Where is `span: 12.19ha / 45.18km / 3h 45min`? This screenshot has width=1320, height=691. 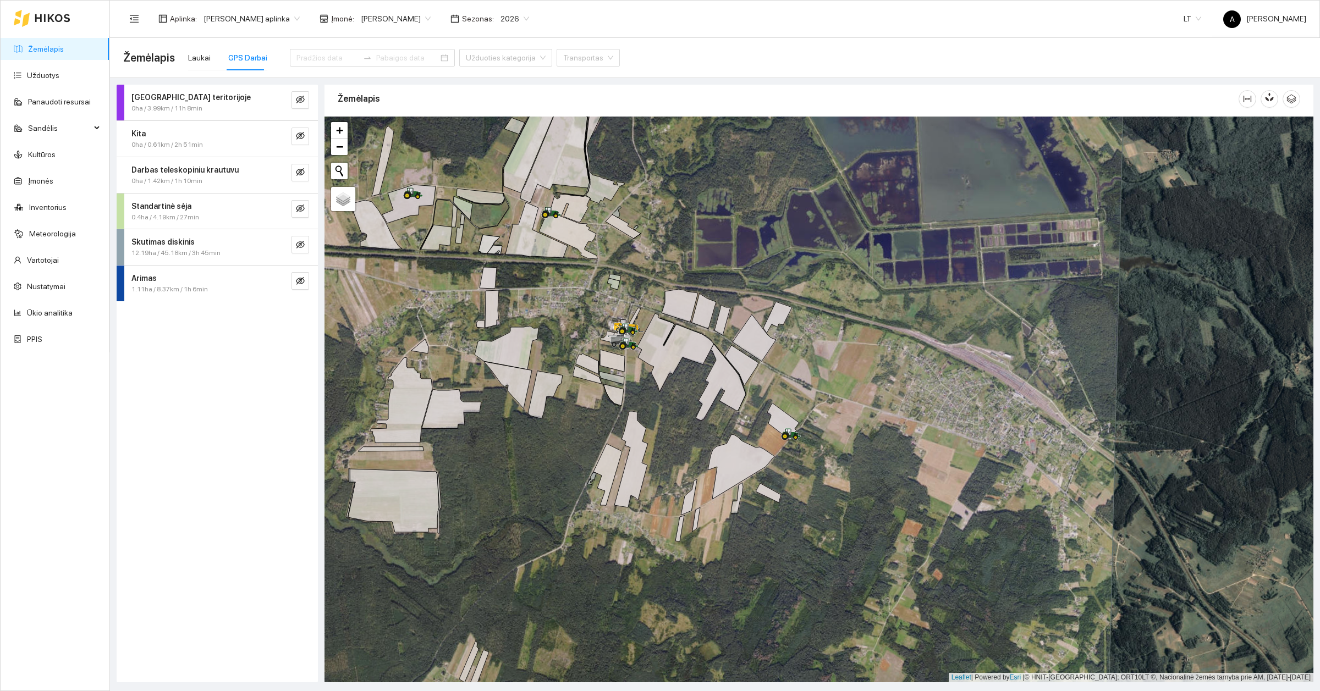 span: 12.19ha / 45.18km / 3h 45min is located at coordinates (176, 253).